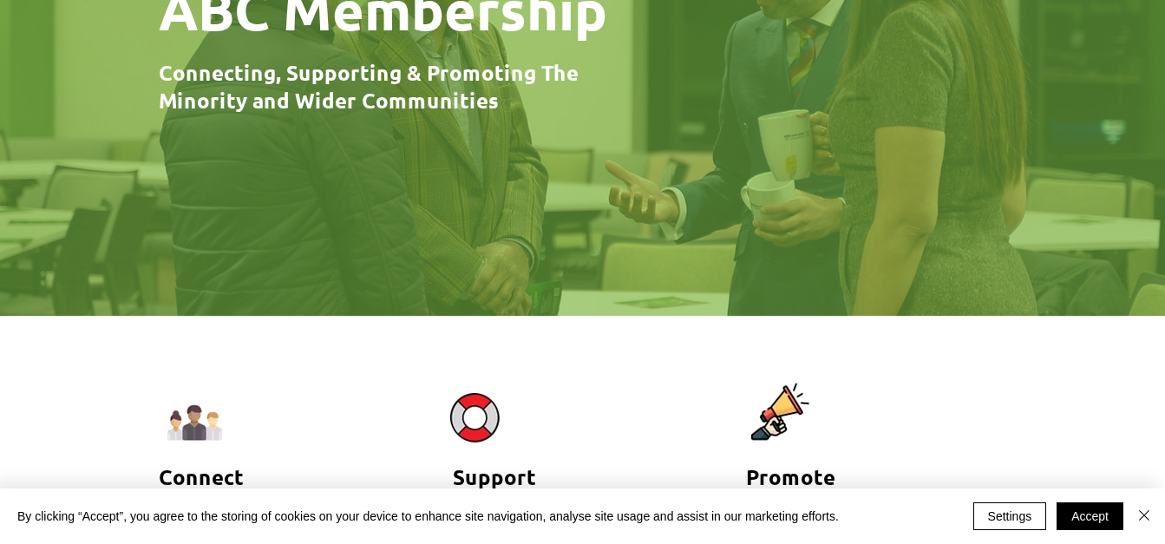 The height and width of the screenshot is (544, 1165). Describe the element at coordinates (790, 476) in the screenshot. I see `span: Promote` at that location.